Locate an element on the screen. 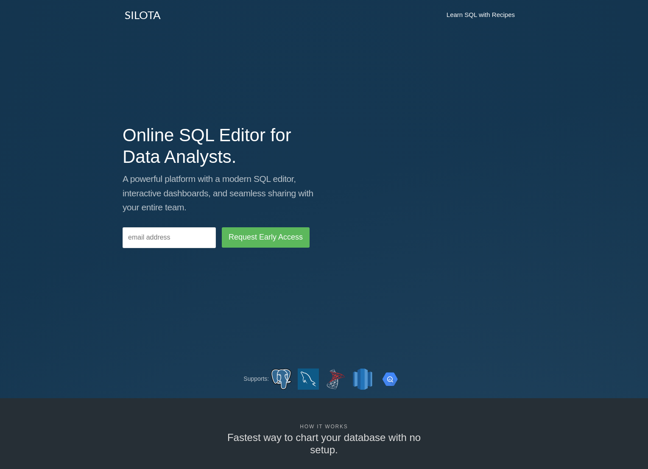 The image size is (648, 469). h3: Fastest way to chart your database with no setup. is located at coordinates (324, 444).